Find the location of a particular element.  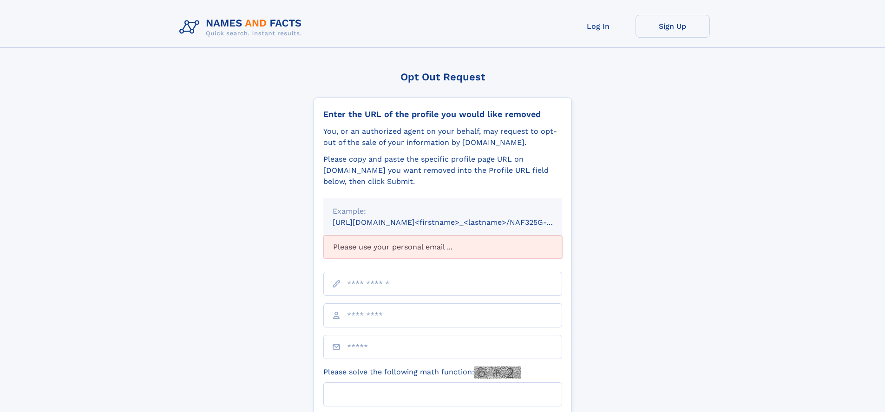

a: Log In is located at coordinates (599, 26).